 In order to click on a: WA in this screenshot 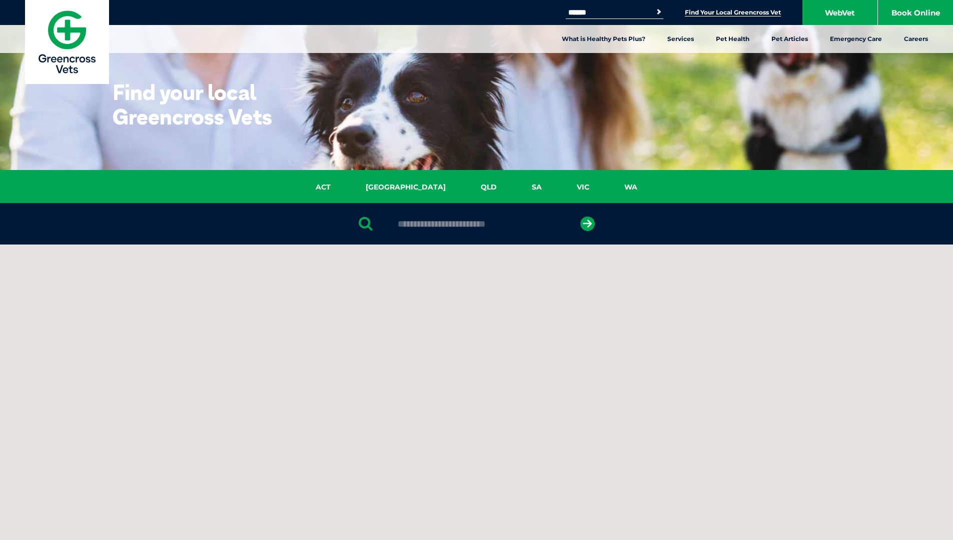, I will do `click(631, 187)`.